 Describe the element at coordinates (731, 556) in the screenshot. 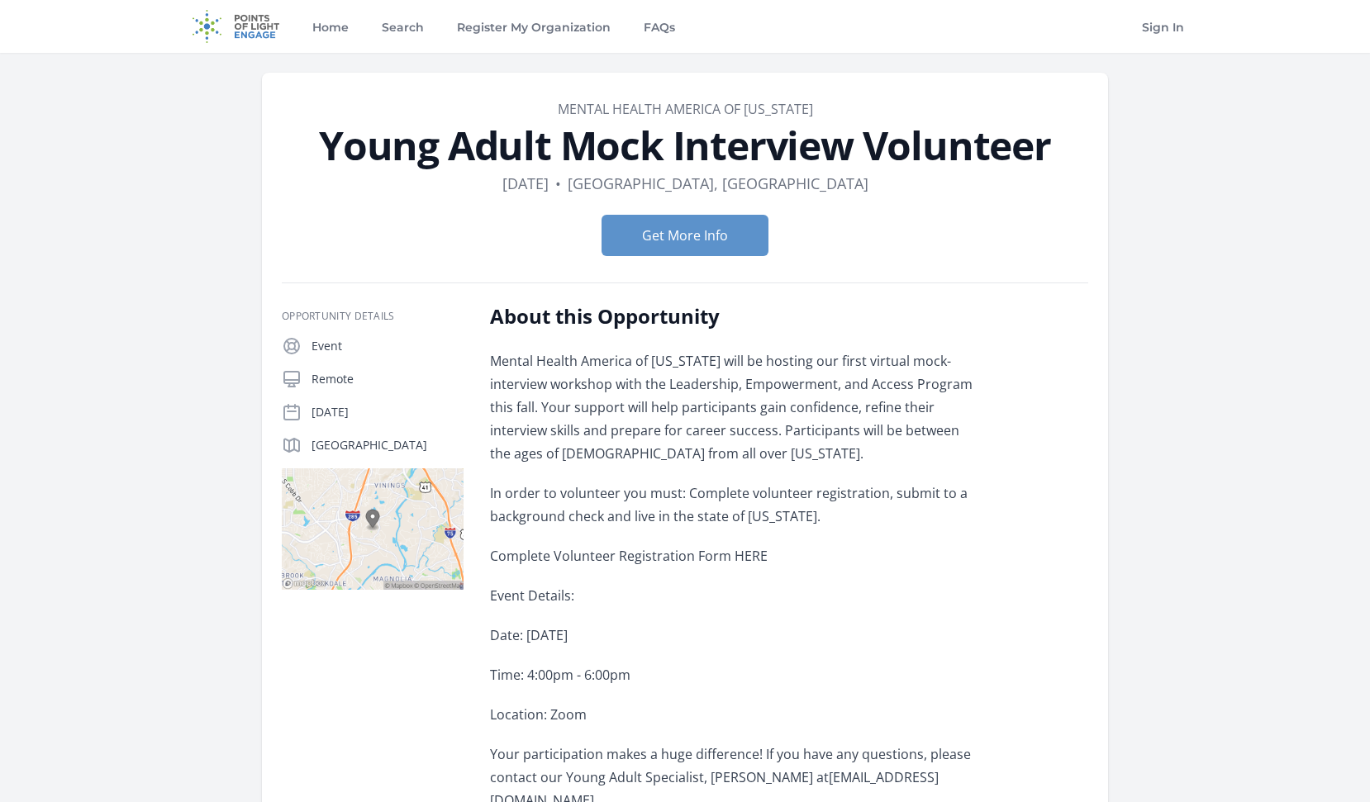

I see `p: Complete Volunteer Registration Form HERE` at that location.